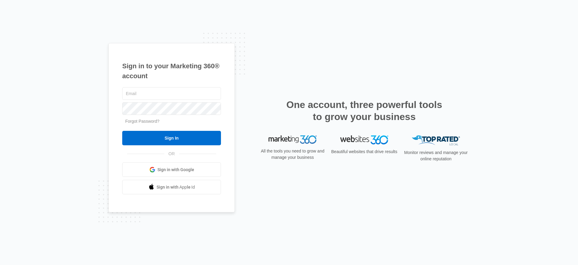  What do you see at coordinates (364, 140) in the screenshot?
I see `img: Websites 360` at bounding box center [364, 140].